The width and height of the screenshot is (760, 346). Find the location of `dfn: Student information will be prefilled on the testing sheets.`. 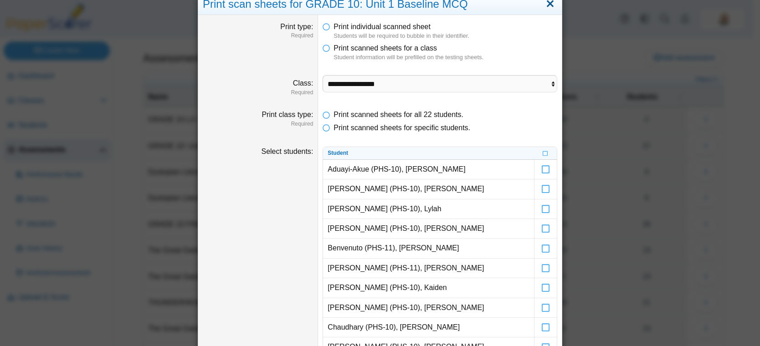

dfn: Student information will be prefilled on the testing sheets. is located at coordinates (445, 57).